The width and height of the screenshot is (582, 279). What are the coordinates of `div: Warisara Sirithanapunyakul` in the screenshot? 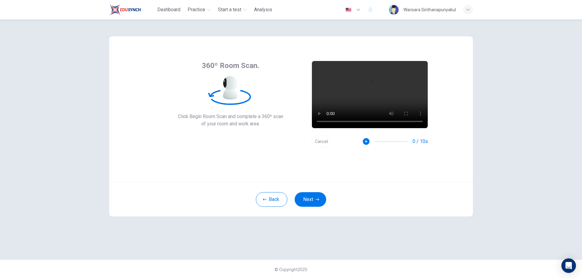 It's located at (429, 10).